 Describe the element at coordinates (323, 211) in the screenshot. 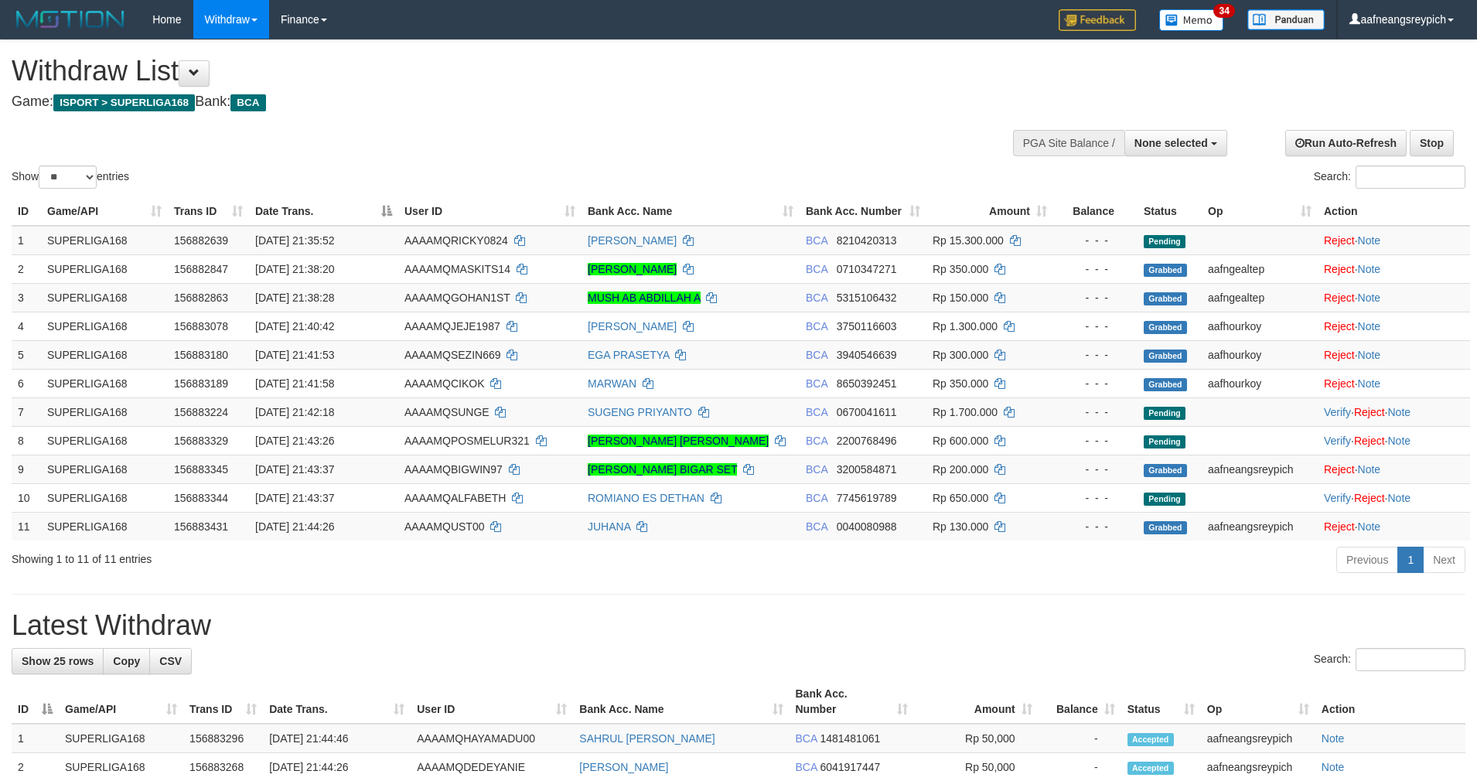

I see `th: Date Trans.: activate to sort column descending` at that location.